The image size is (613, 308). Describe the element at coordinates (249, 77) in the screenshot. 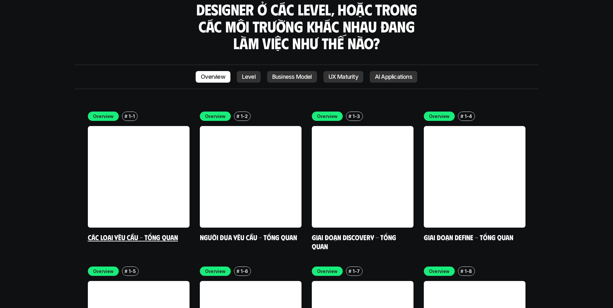

I see `a: Level` at that location.